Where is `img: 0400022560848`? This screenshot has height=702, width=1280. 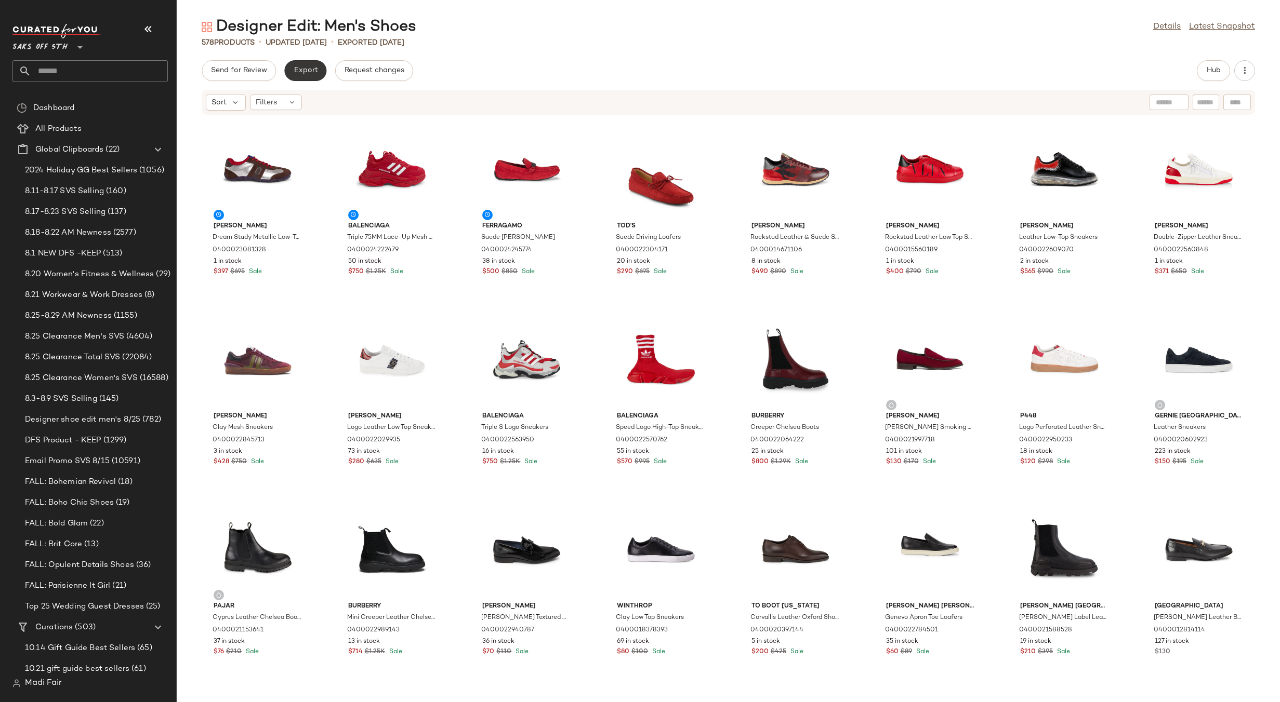
img: 0400022560848 is located at coordinates (1199, 169).